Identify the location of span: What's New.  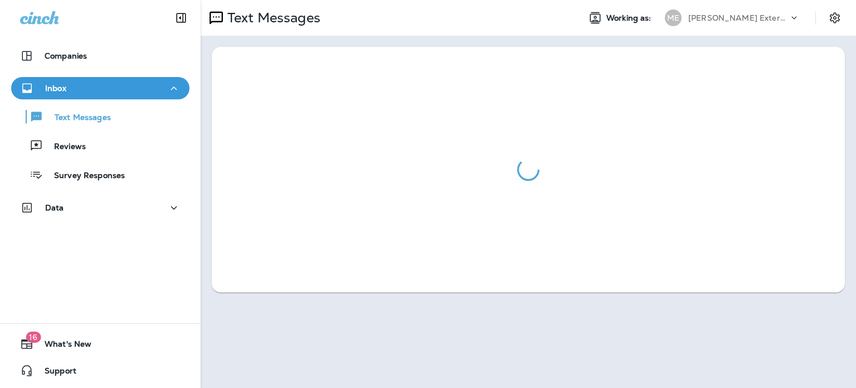
(62, 346).